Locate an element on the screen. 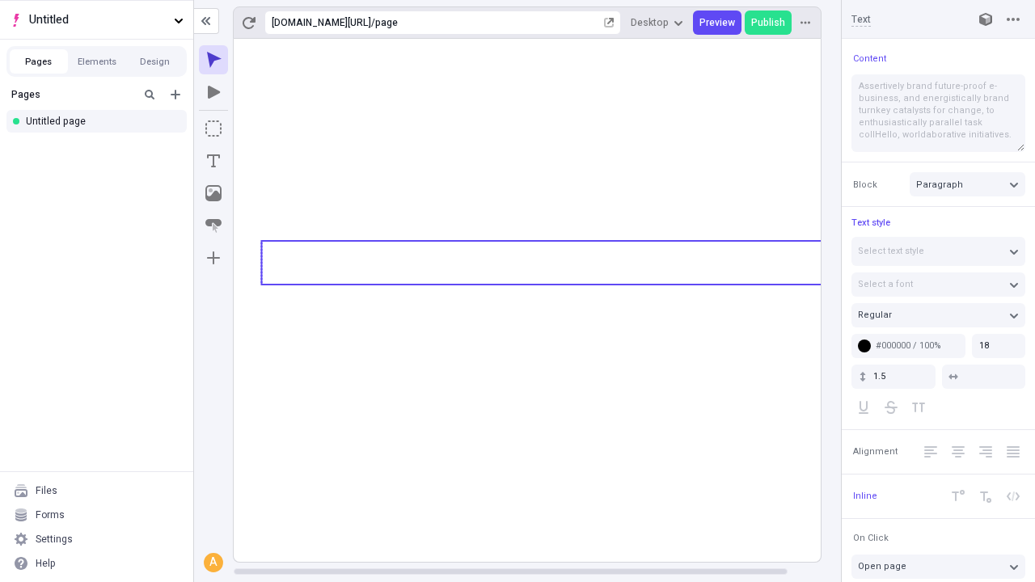 The image size is (1035, 582). button: Pages is located at coordinates (39, 61).